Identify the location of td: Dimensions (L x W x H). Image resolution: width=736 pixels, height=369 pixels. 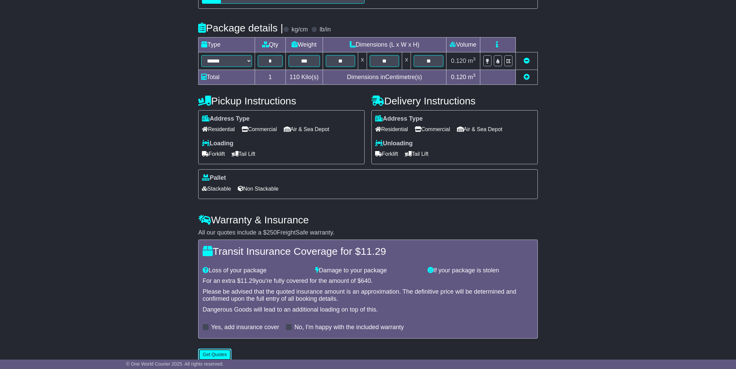
(384, 45).